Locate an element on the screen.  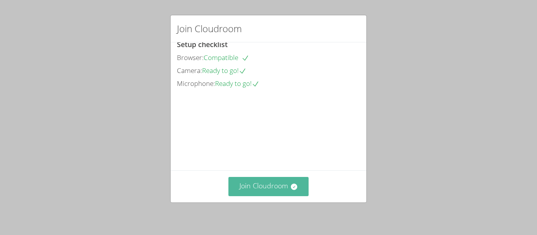
span: Setup checklist is located at coordinates (202, 44).